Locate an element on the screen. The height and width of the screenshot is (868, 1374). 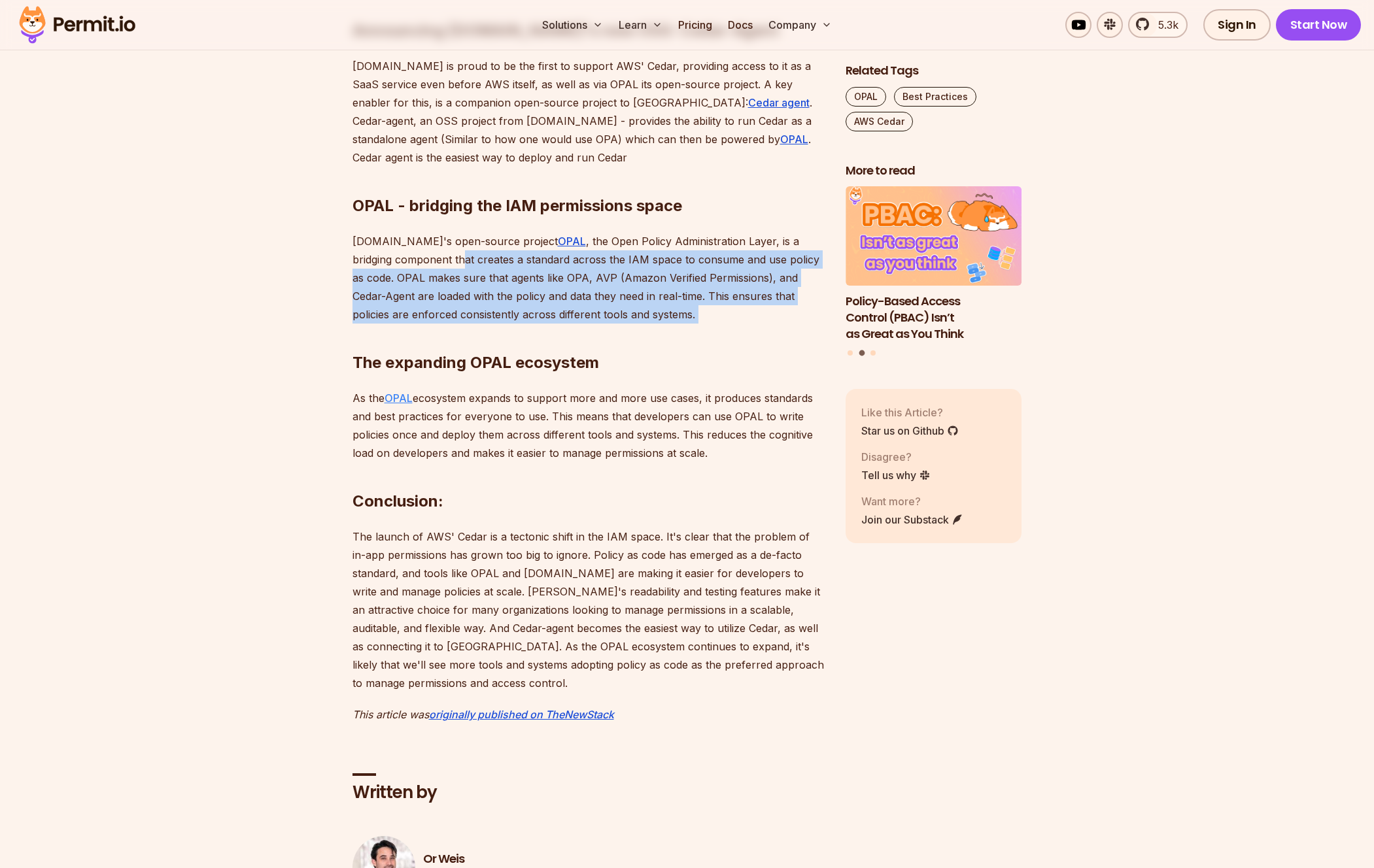
a: Tell us why is located at coordinates (896, 475).